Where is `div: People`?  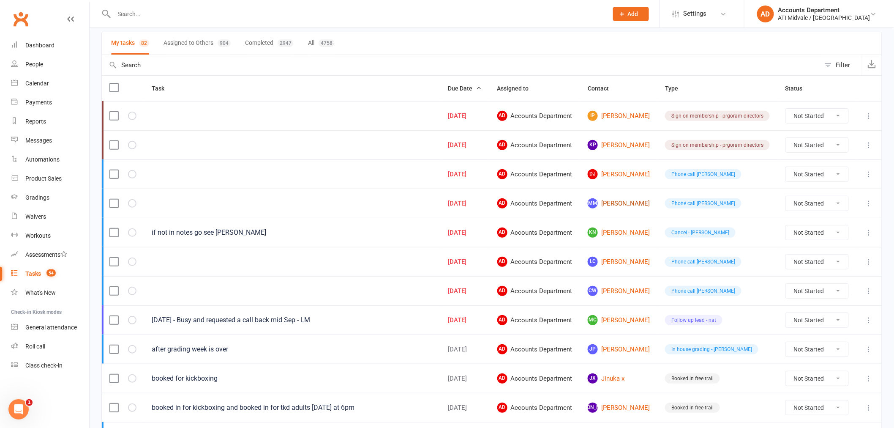
div: People is located at coordinates (34, 64).